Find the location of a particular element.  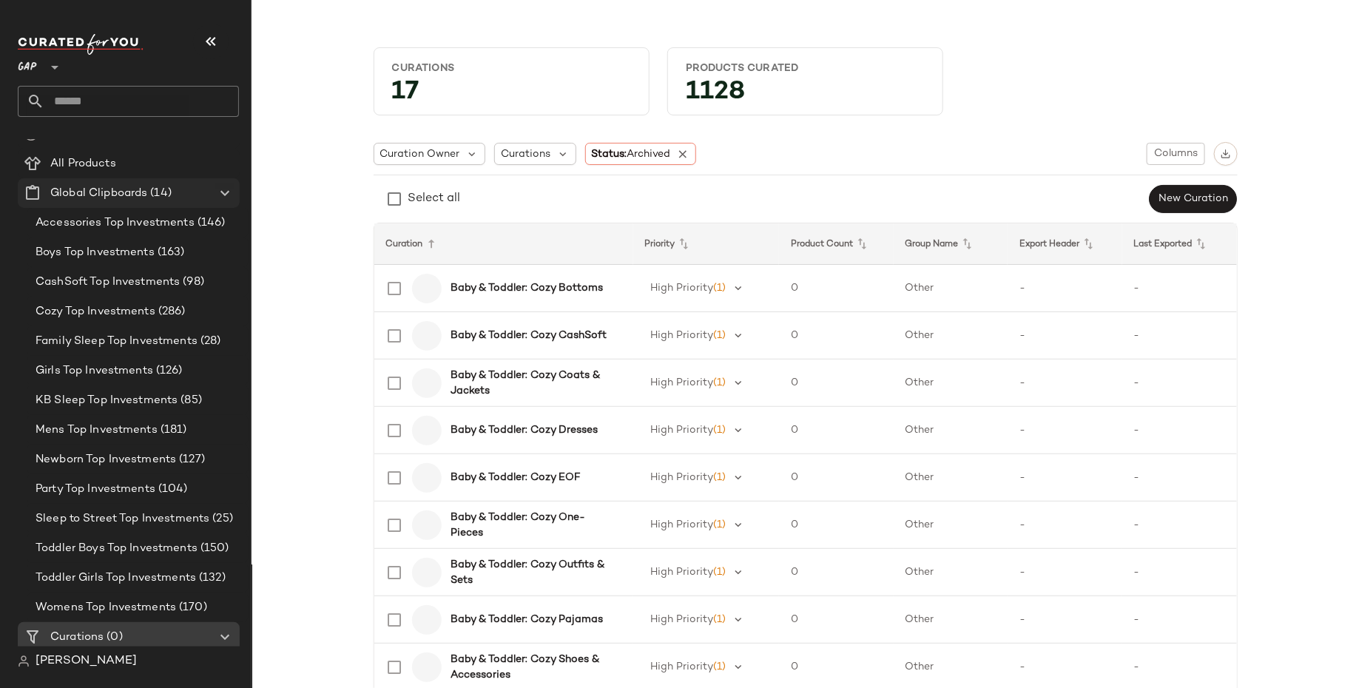

span: (181) is located at coordinates (172, 430).